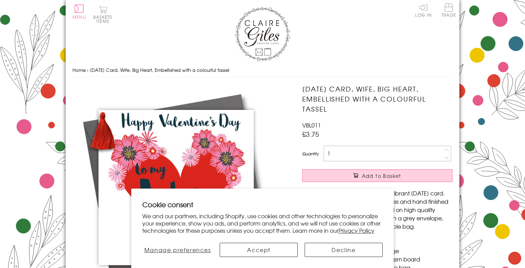 Image resolution: width=525 pixels, height=268 pixels. Describe the element at coordinates (310, 134) in the screenshot. I see `span: £3.75` at that location.